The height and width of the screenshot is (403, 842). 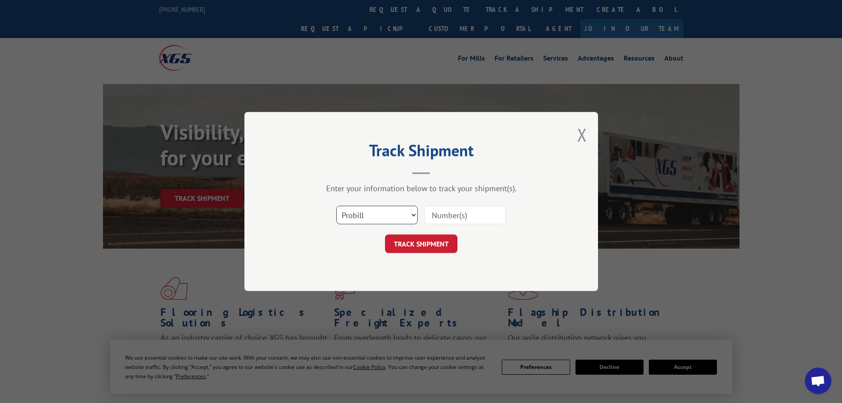 What do you see at coordinates (465, 215) in the screenshot?
I see `input: Number(s)` at bounding box center [465, 215].